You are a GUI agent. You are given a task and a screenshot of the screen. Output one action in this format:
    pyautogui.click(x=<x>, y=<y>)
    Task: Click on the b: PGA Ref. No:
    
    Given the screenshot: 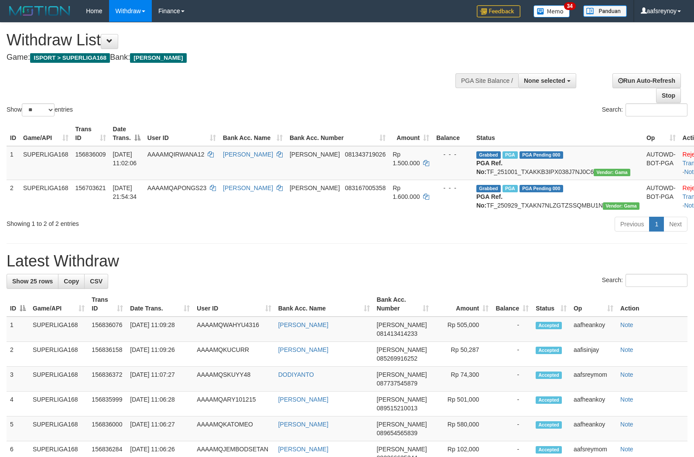 What is the action you would take?
    pyautogui.click(x=490, y=168)
    